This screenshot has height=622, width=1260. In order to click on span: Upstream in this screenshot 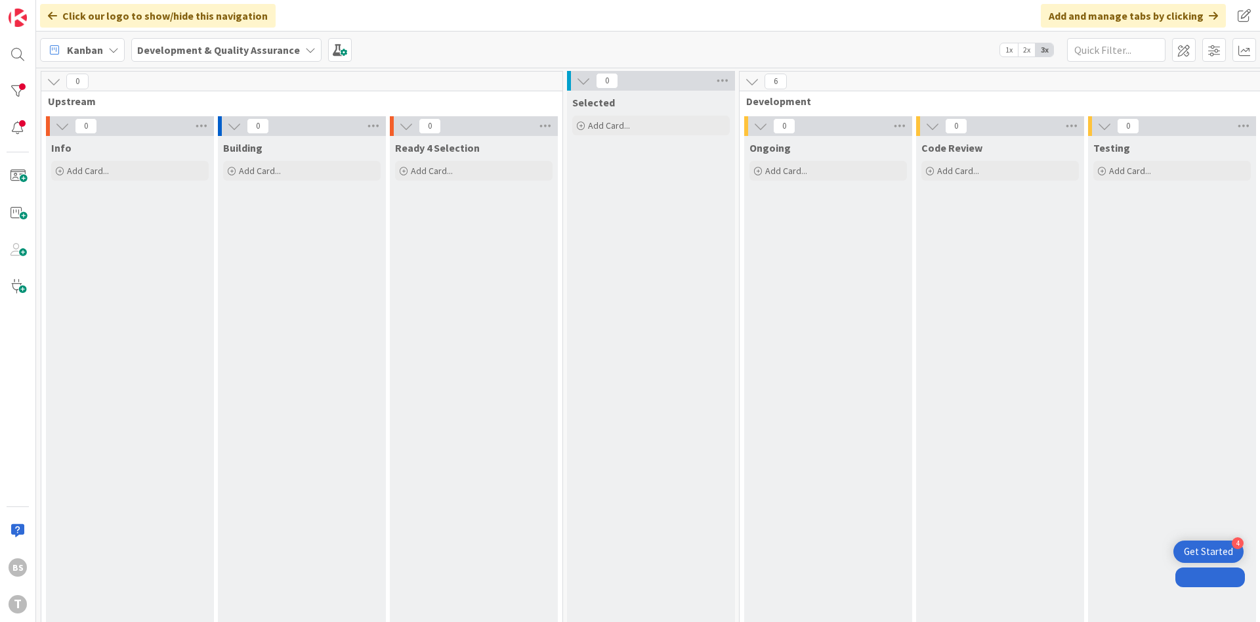, I will do `click(297, 101)`.